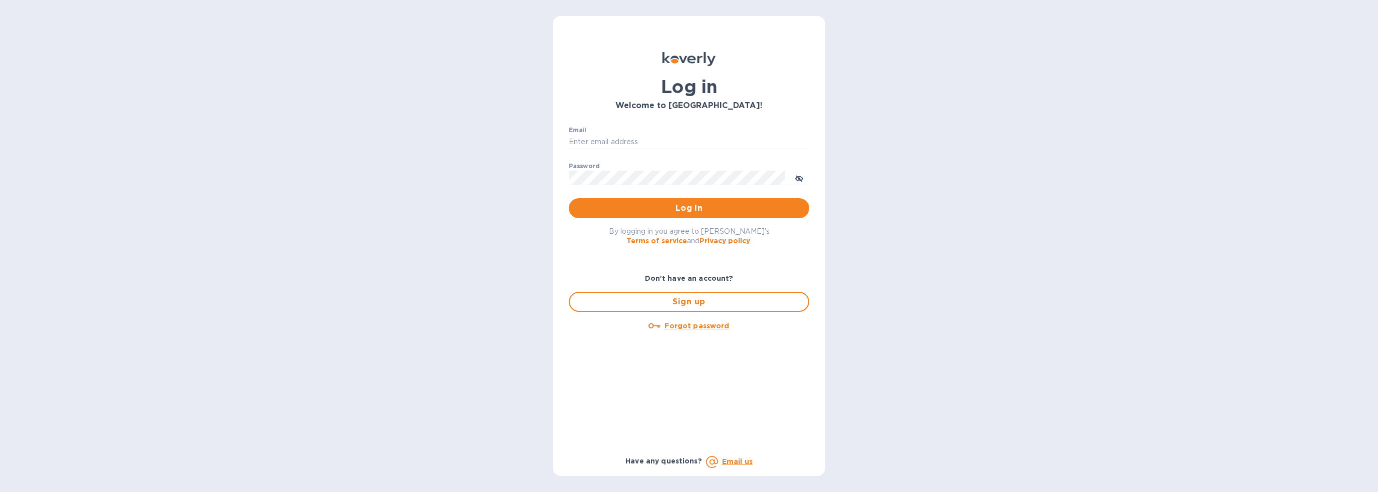  Describe the element at coordinates (737, 462) in the screenshot. I see `a: Email us` at that location.